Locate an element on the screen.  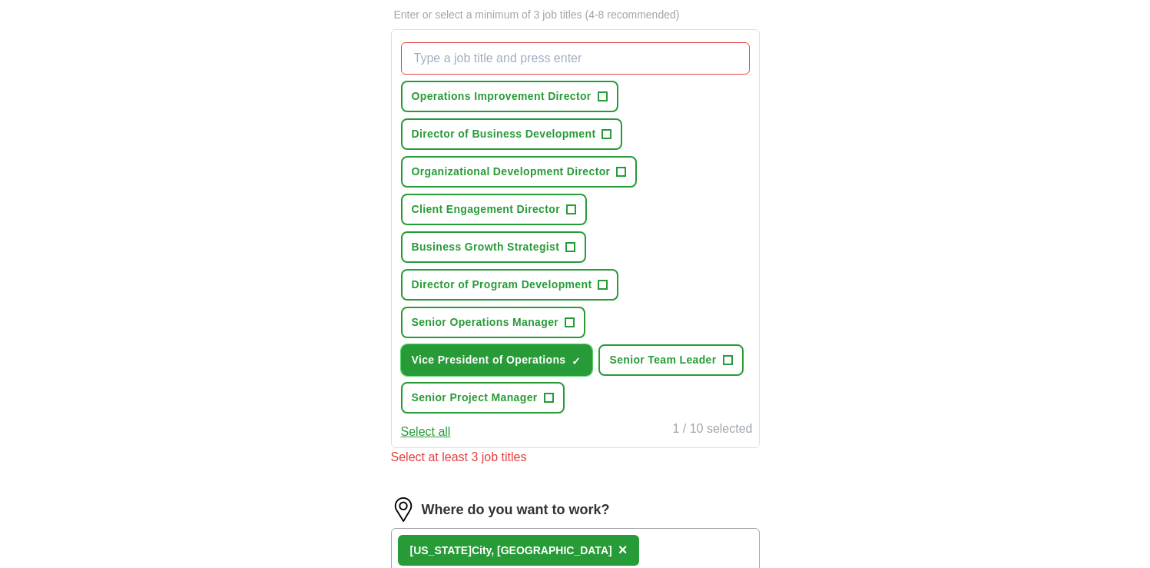
input: Type a job title and press enter is located at coordinates (575, 58).